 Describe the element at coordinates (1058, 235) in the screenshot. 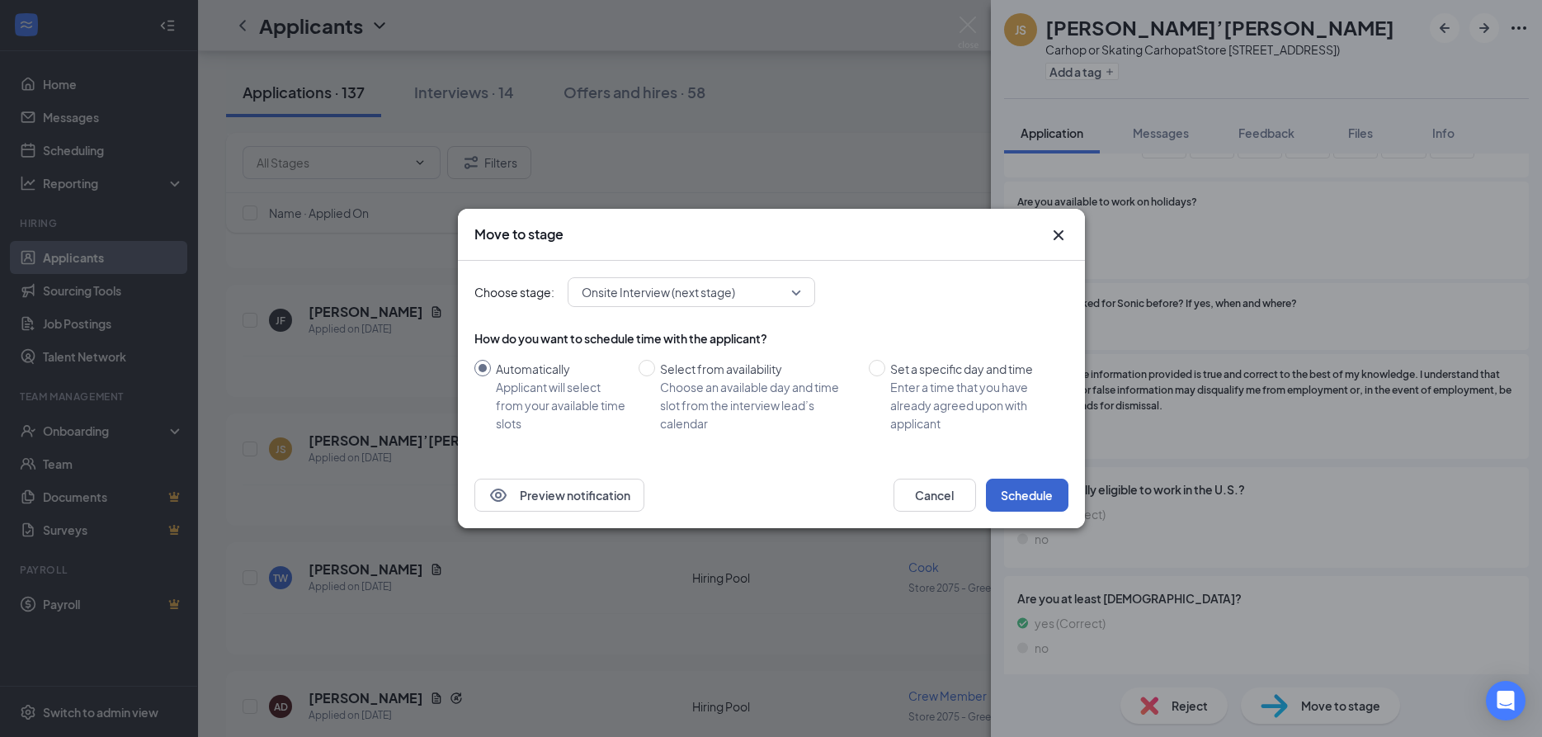

I see `svg: Cross` at that location.